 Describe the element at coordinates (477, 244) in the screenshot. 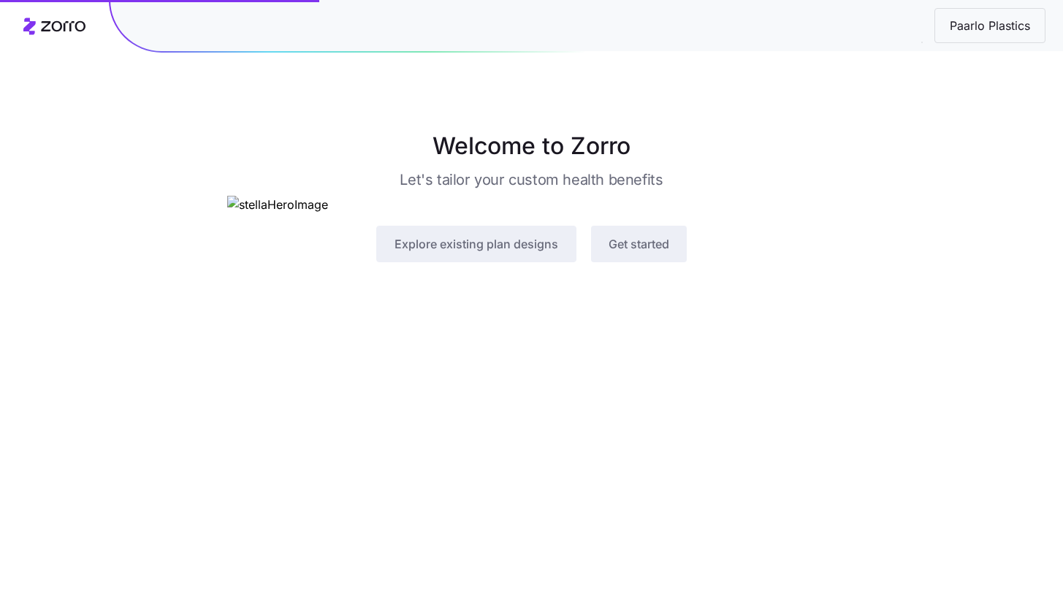

I see `span: Explore existing plan designs` at that location.